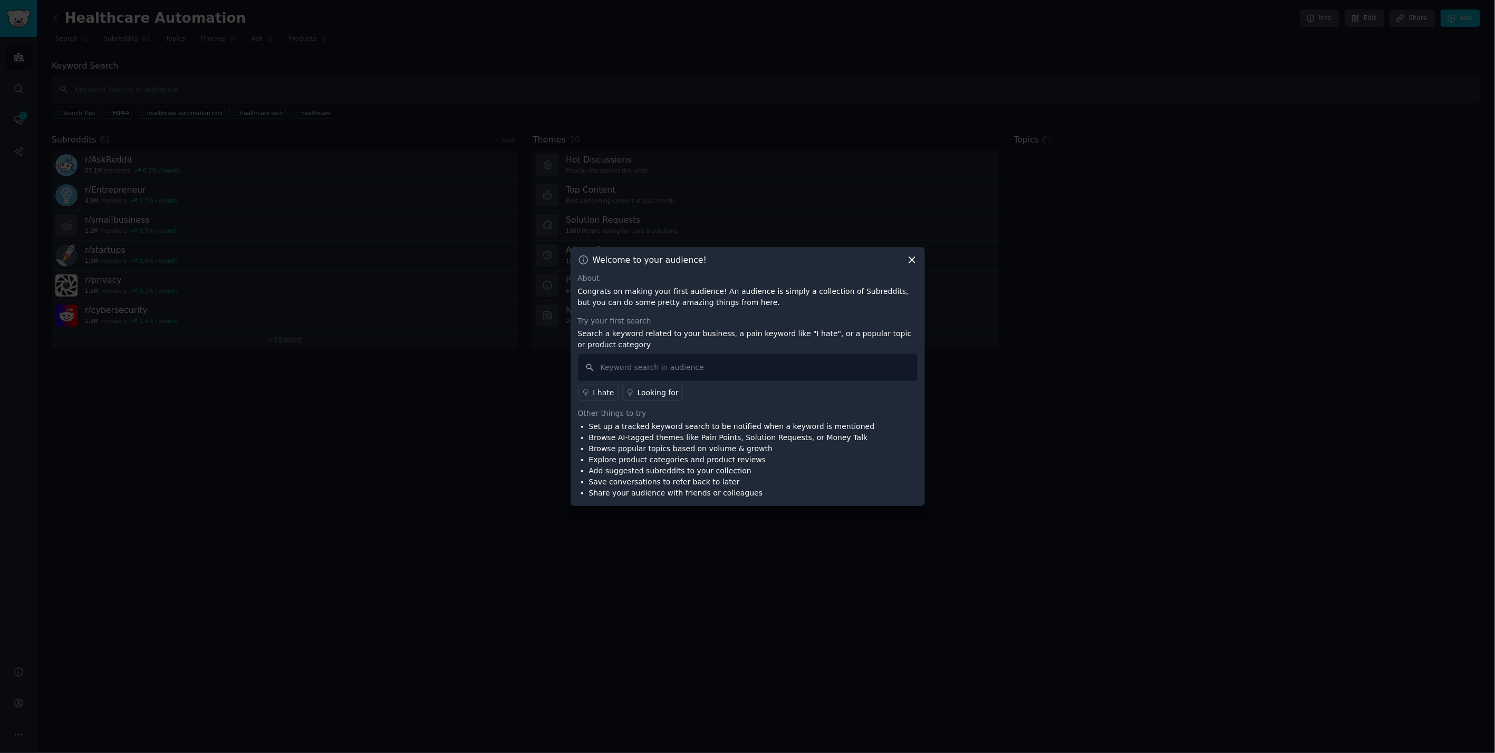  I want to click on a: Looking for, so click(652, 392).